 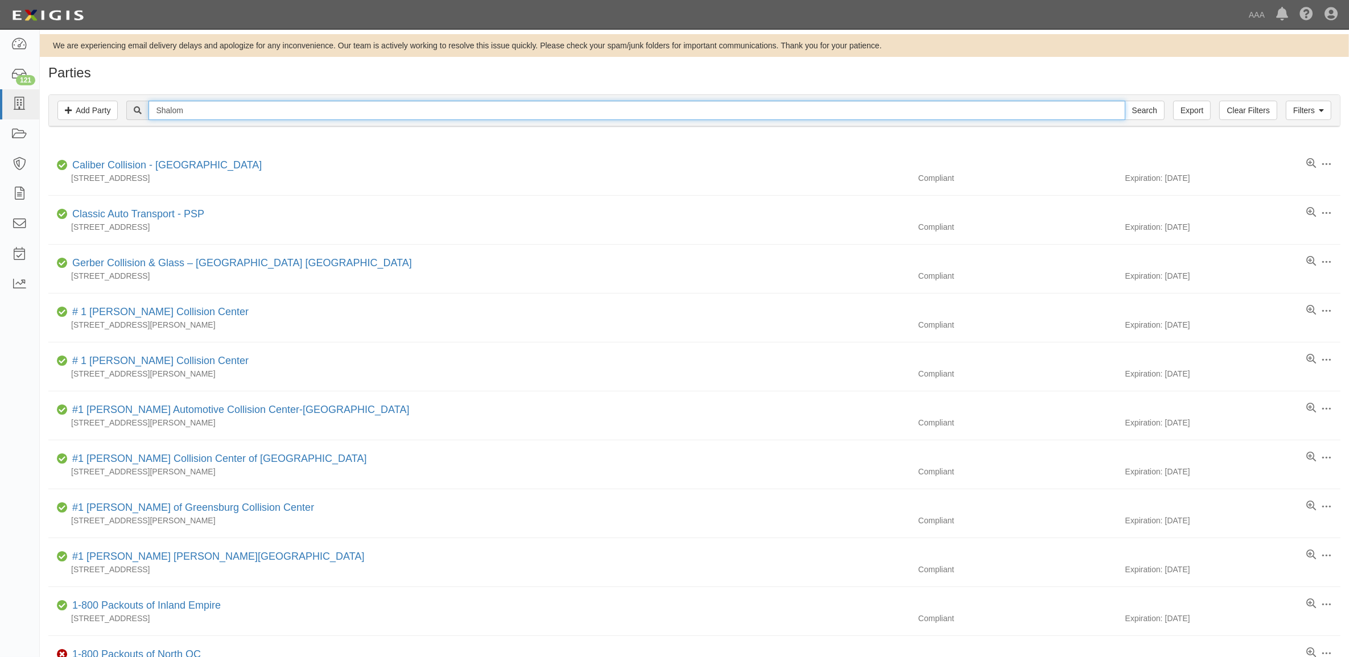 I want to click on div: #1 Cochran Automotive Collision Center-Monroeville, so click(x=238, y=410).